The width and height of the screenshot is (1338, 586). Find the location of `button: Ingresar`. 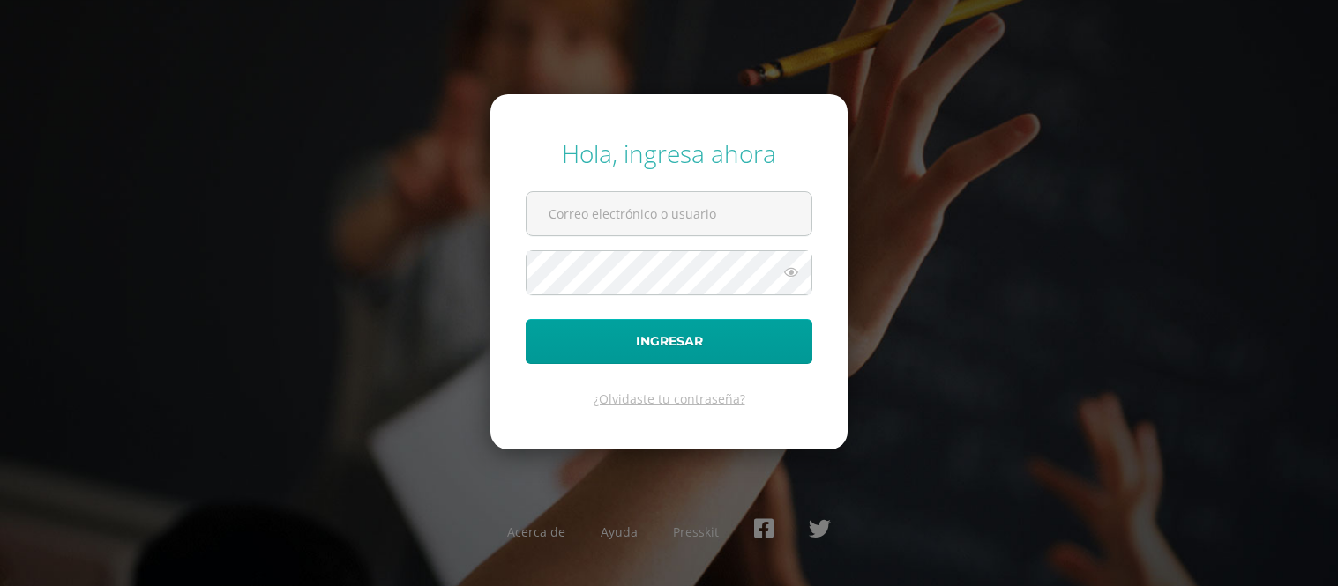

button: Ingresar is located at coordinates (669, 341).